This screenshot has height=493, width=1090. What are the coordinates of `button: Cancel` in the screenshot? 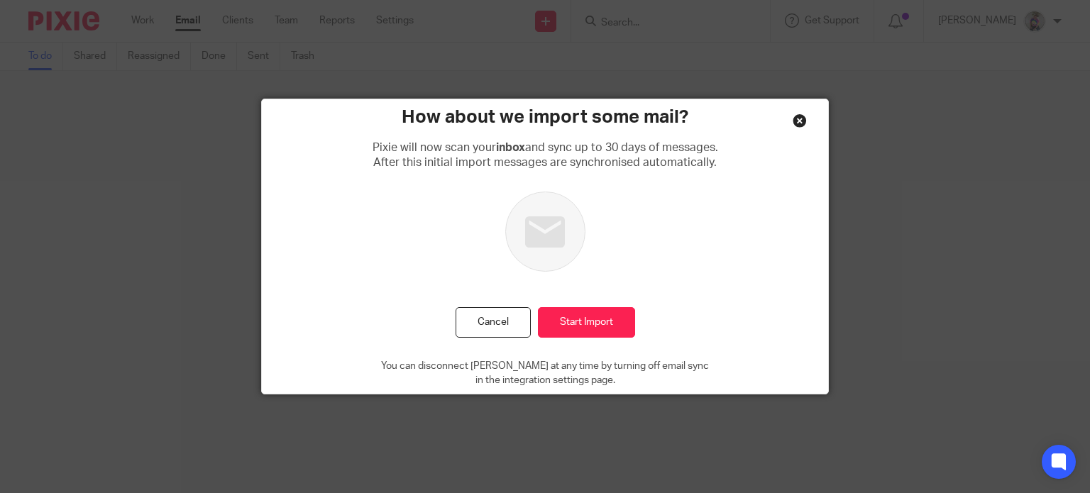 It's located at (493, 322).